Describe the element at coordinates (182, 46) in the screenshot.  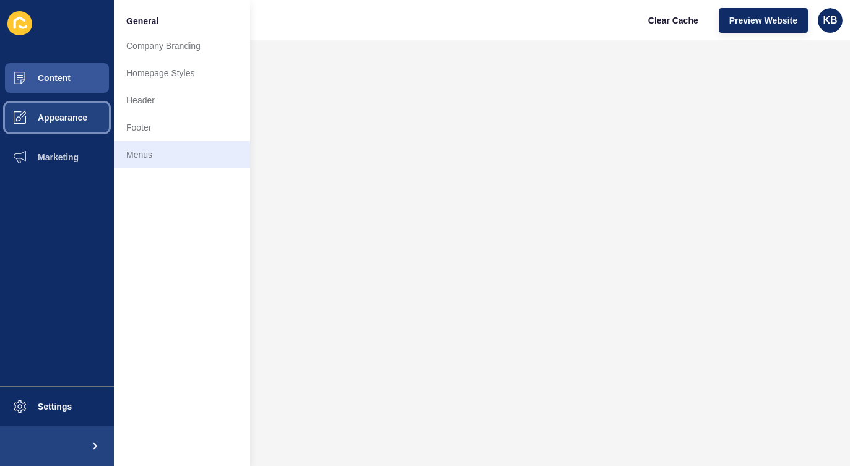
I see `a: Company Branding` at that location.